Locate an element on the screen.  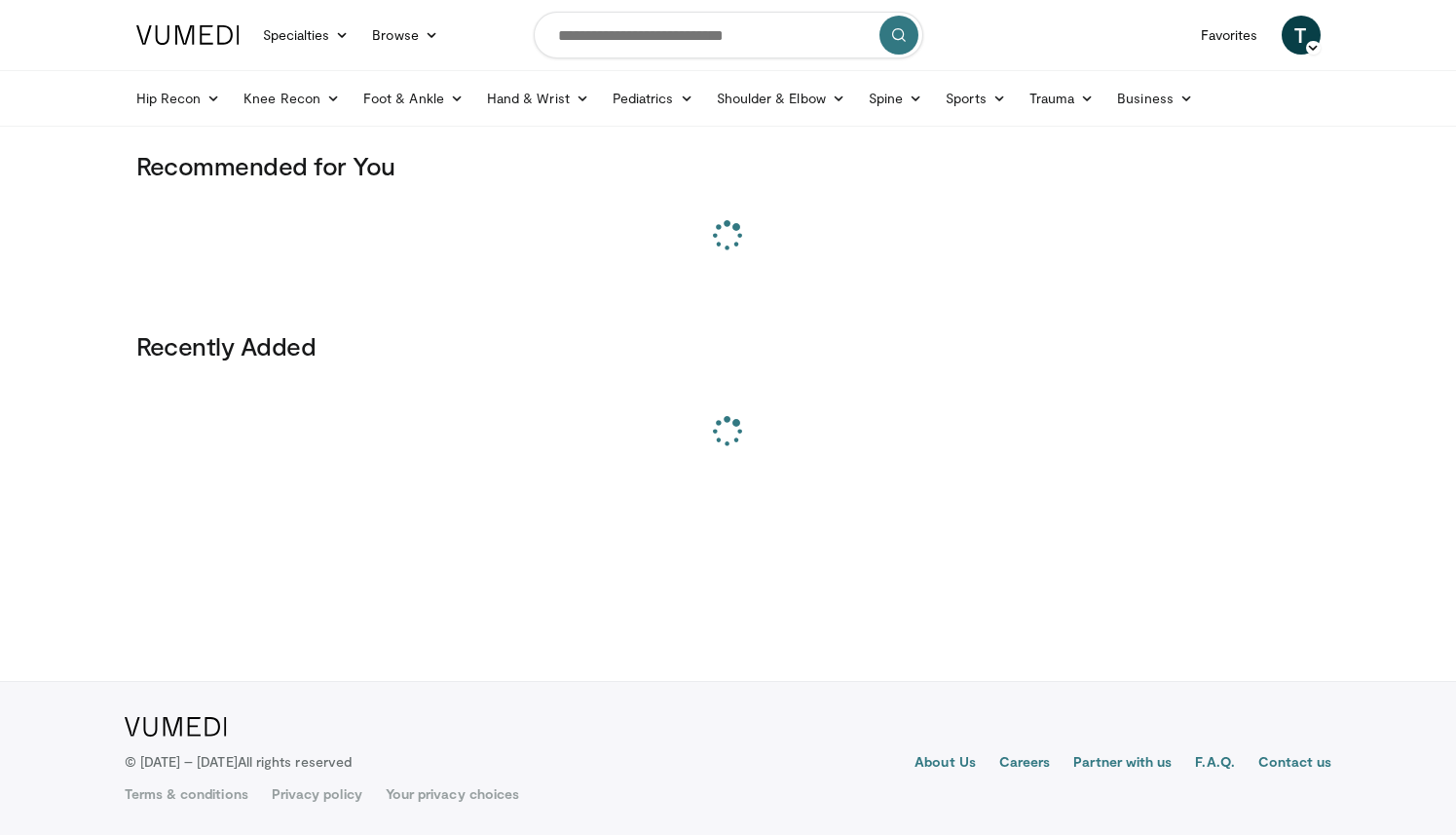
h3: Recently Added is located at coordinates (729, 346).